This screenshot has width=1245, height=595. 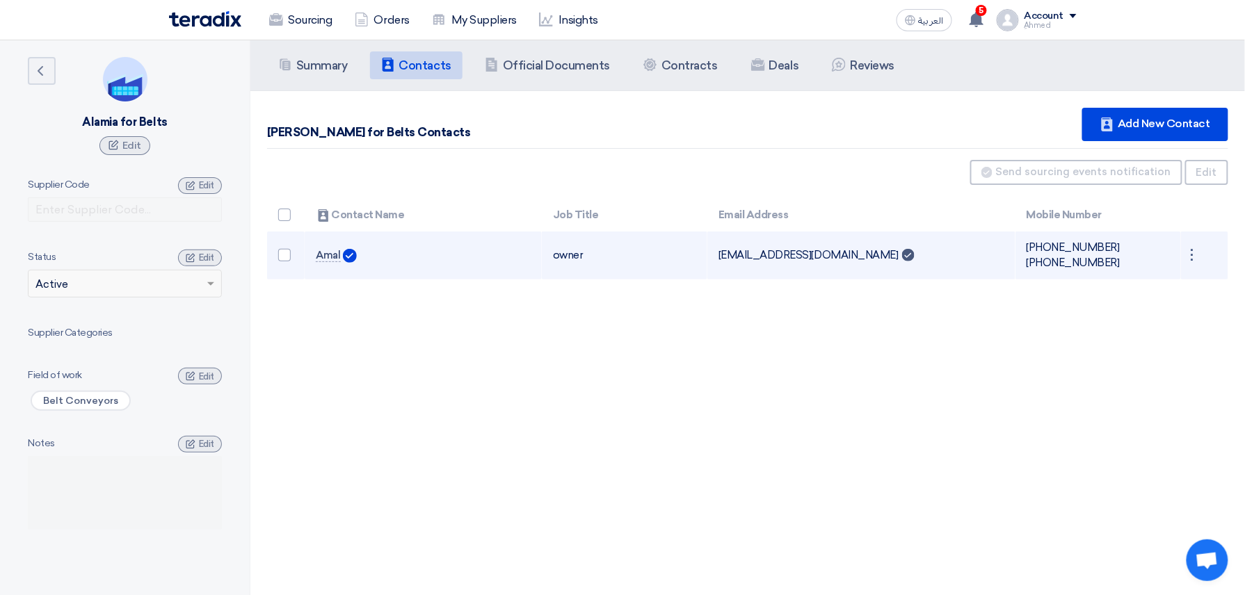 I want to click on h5: Official Documents, so click(x=556, y=65).